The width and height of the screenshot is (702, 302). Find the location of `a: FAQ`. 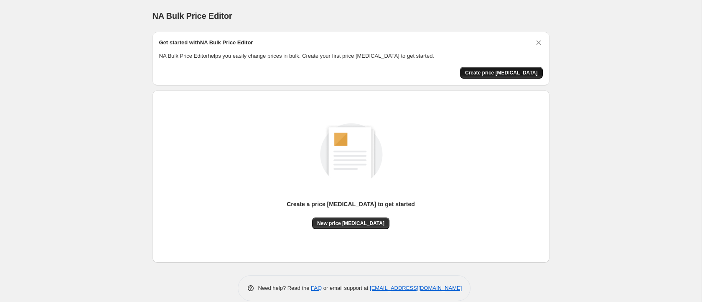

a: FAQ is located at coordinates (316, 287).